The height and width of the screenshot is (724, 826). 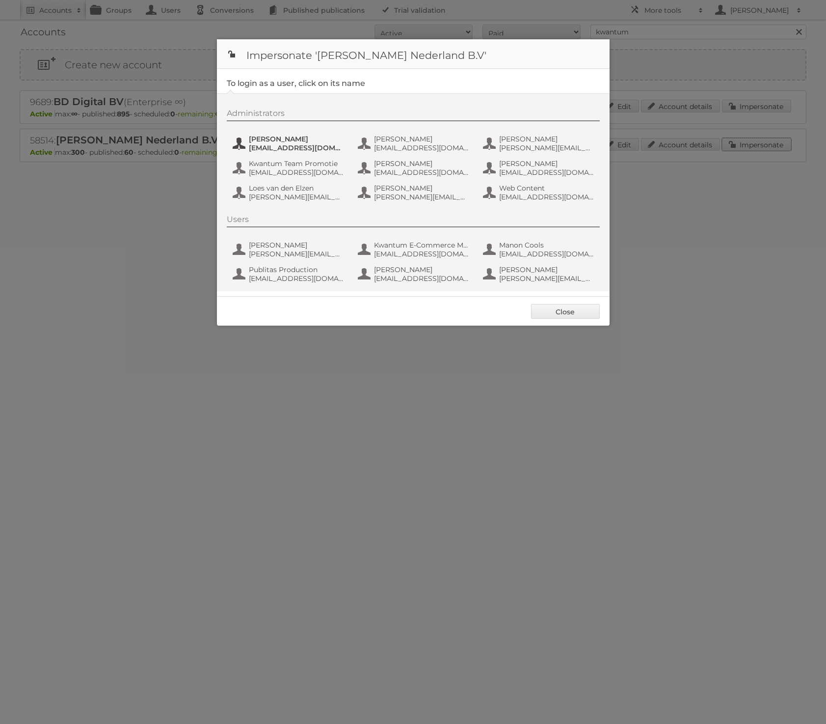 What do you see at coordinates (566, 311) in the screenshot?
I see `a: Close` at bounding box center [566, 311].